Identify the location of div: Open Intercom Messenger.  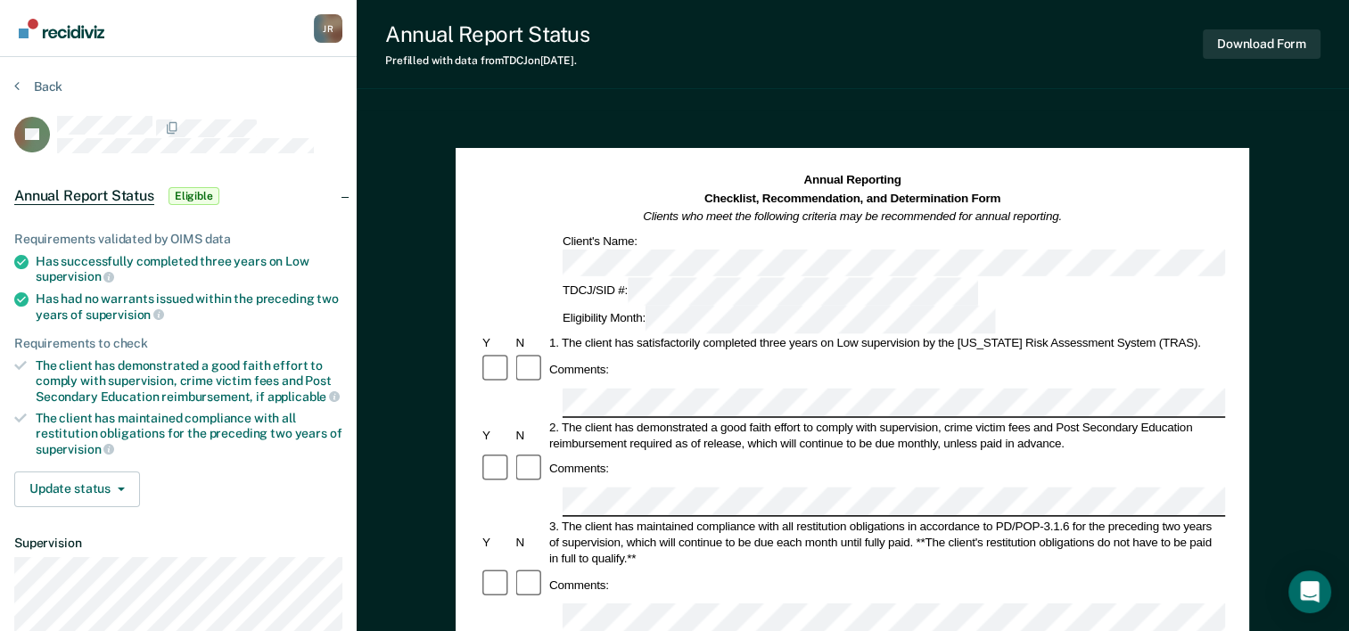
(1310, 592).